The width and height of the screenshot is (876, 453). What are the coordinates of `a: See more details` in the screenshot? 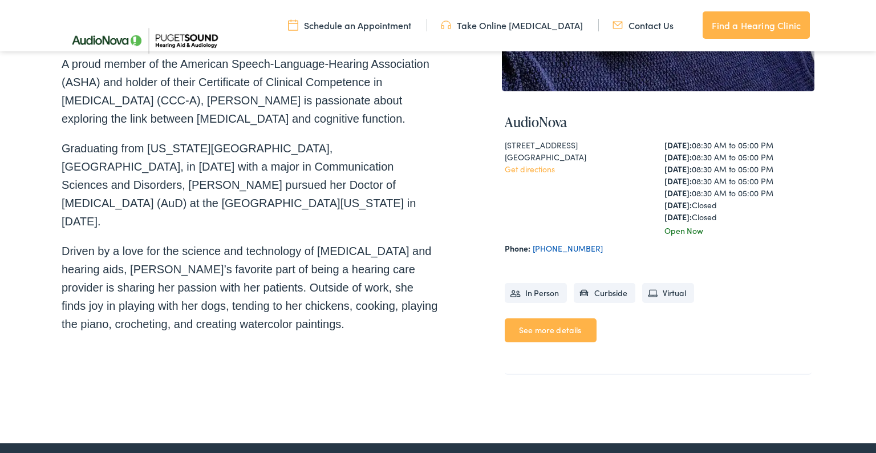 It's located at (550, 330).